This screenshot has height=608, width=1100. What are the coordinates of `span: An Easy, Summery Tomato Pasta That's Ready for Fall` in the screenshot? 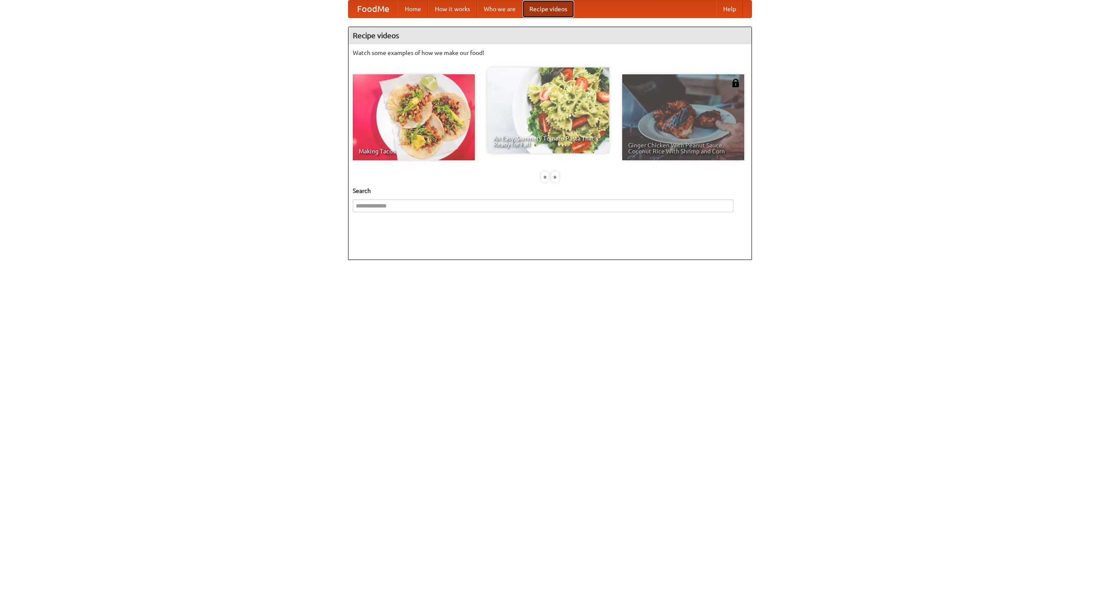 It's located at (548, 141).